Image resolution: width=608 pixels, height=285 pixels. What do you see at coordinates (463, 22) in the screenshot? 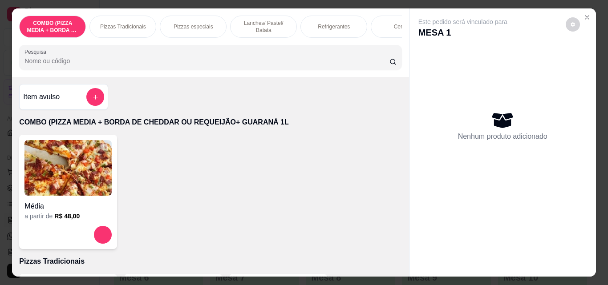
I see `p: Este pedido será vinculado para` at bounding box center [463, 22].